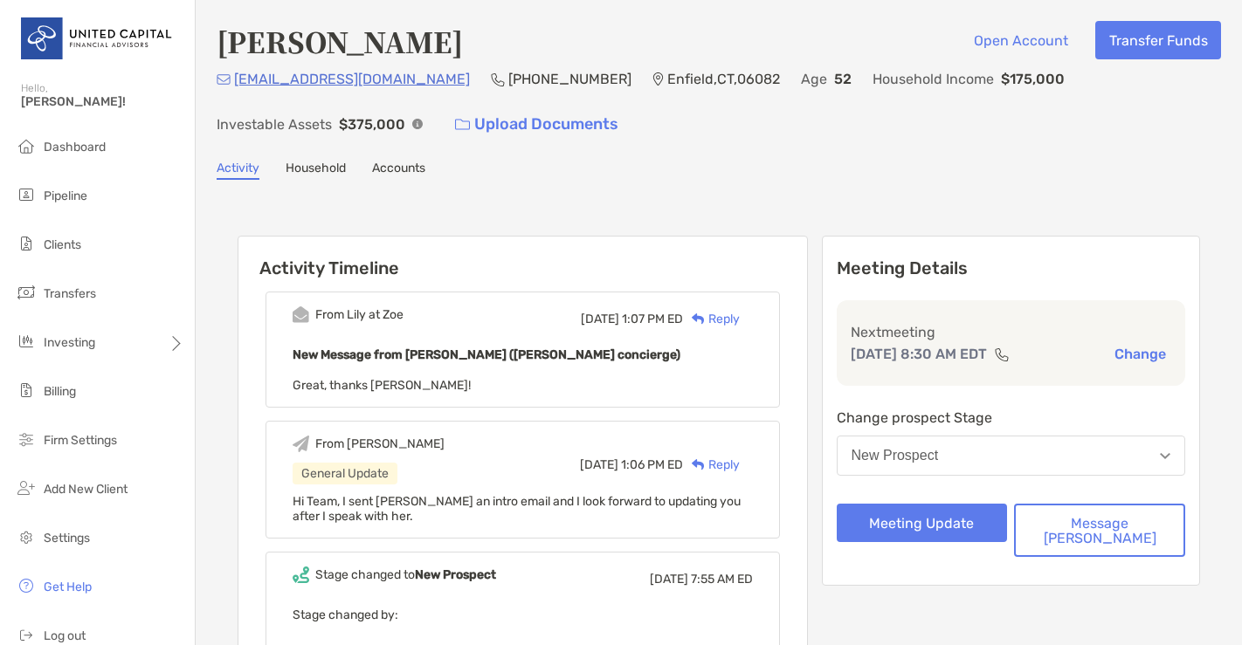 The image size is (1242, 645). I want to click on button: Meeting Update, so click(922, 523).